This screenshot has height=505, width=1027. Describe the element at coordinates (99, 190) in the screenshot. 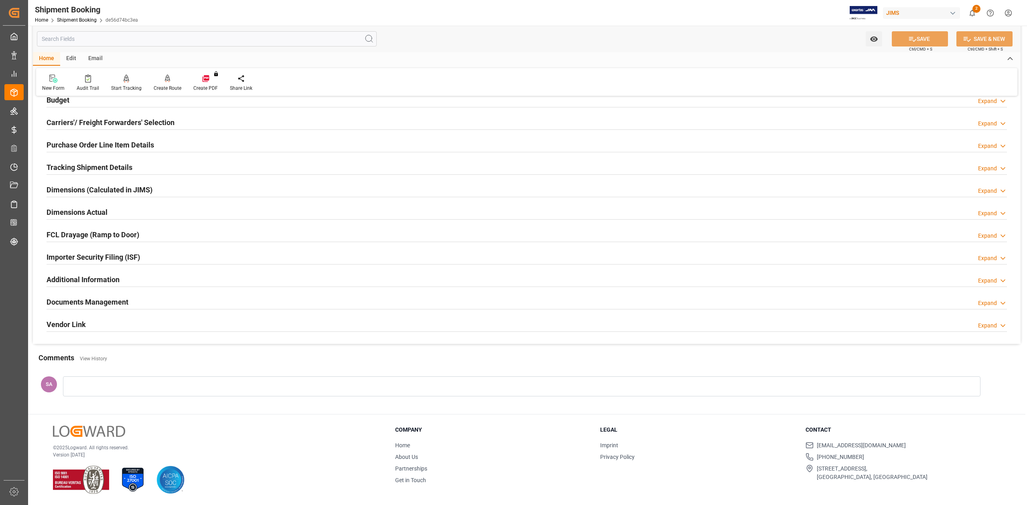

I see `h2: Dimensions (Calculated in JIMS)` at that location.